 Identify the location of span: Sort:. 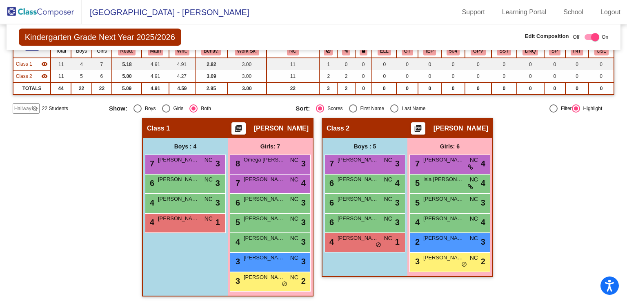
(302, 109).